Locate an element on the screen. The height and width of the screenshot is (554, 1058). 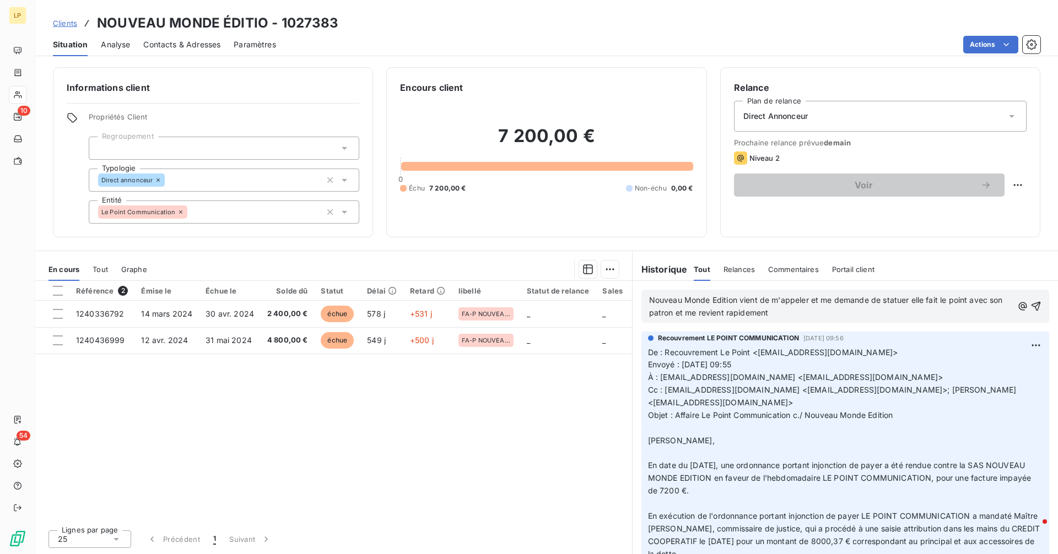
button: Voir is located at coordinates (869, 185).